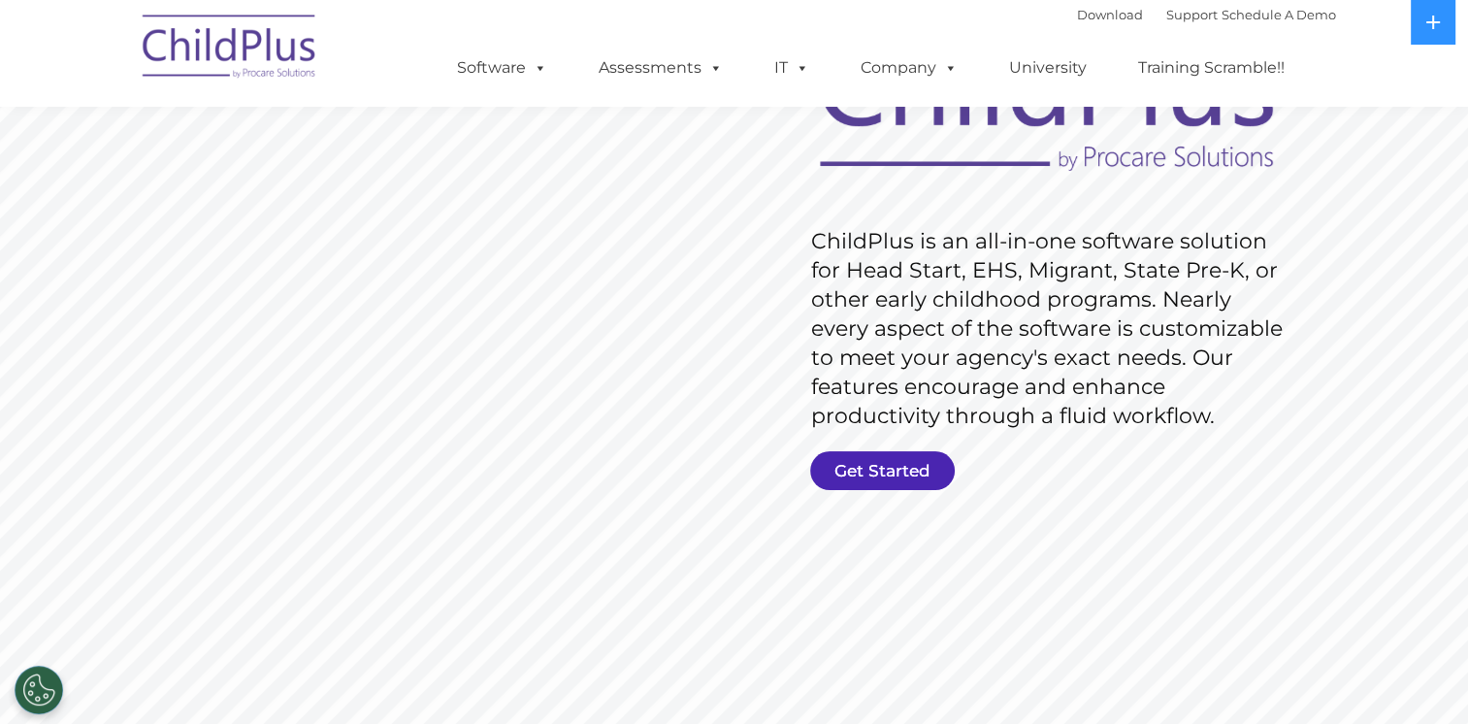  What do you see at coordinates (661, 68) in the screenshot?
I see `a: Assessments` at bounding box center [661, 68].